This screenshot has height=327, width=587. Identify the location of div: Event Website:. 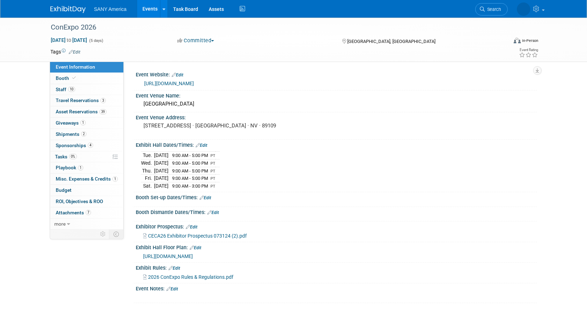
(336, 74).